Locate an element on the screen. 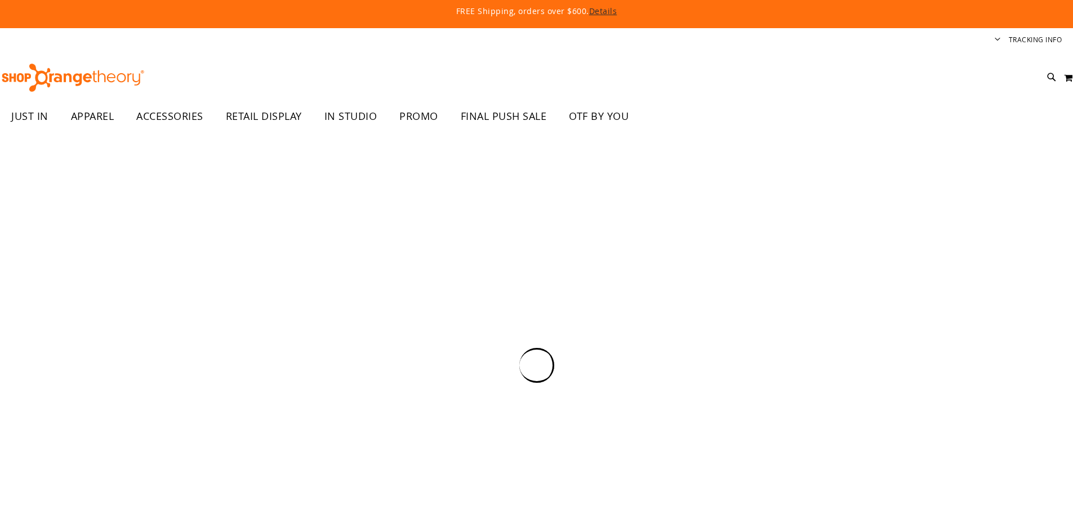 The height and width of the screenshot is (532, 1073). span: APPAREL is located at coordinates (92, 116).